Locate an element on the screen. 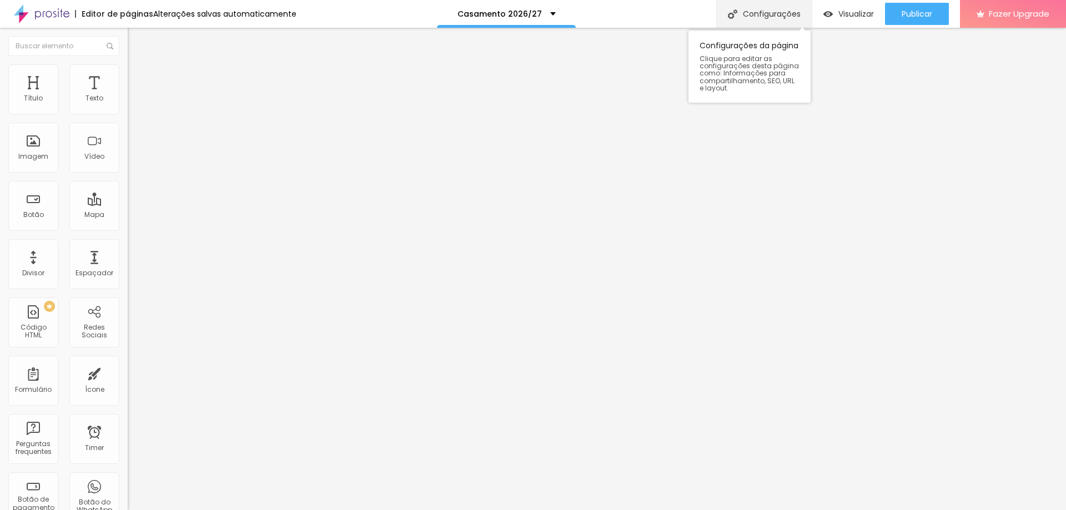 Image resolution: width=1066 pixels, height=510 pixels. div: Título is located at coordinates (33, 98).